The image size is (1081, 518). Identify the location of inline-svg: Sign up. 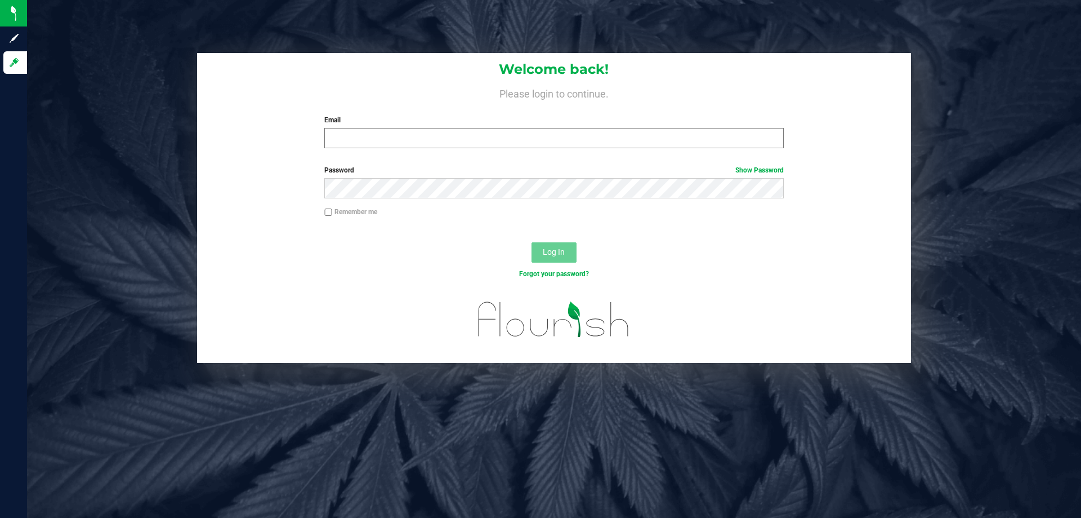
(14, 38).